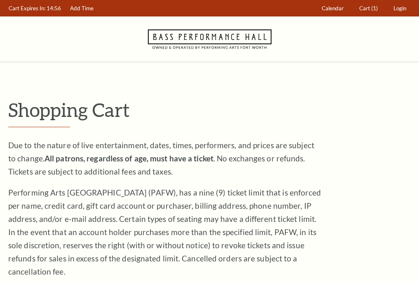  Describe the element at coordinates (129, 158) in the screenshot. I see `strong: All patrons, regardless of age, must have a ticket` at that location.